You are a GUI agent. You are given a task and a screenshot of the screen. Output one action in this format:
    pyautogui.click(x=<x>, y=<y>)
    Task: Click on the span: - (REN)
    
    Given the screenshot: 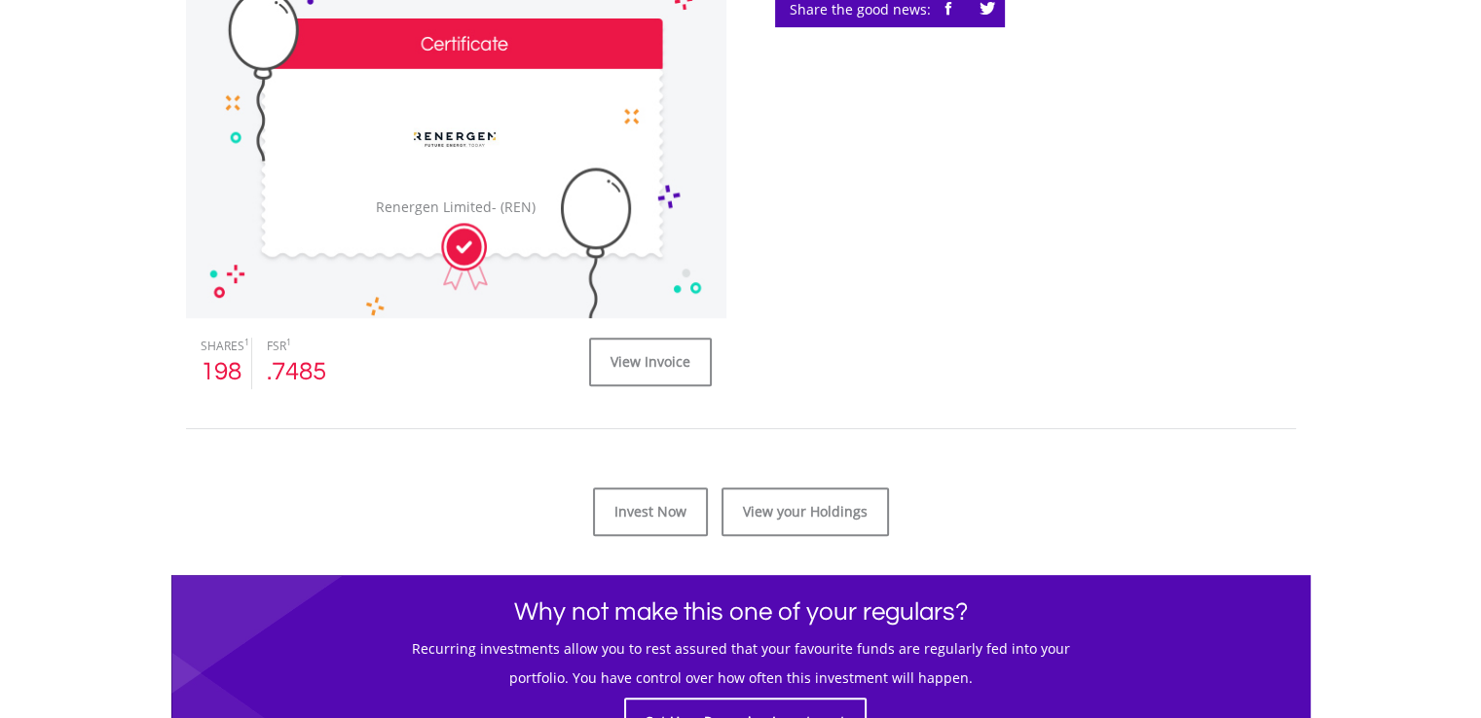 What is the action you would take?
    pyautogui.click(x=513, y=206)
    